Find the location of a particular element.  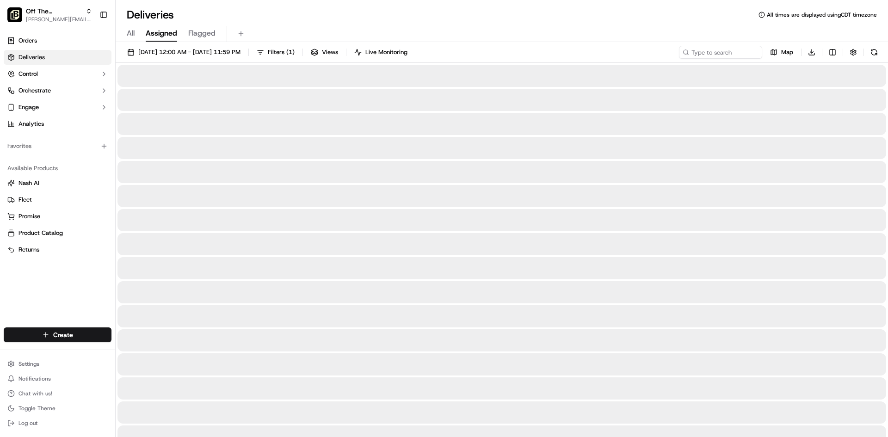

div: Available Products is located at coordinates (57, 168).